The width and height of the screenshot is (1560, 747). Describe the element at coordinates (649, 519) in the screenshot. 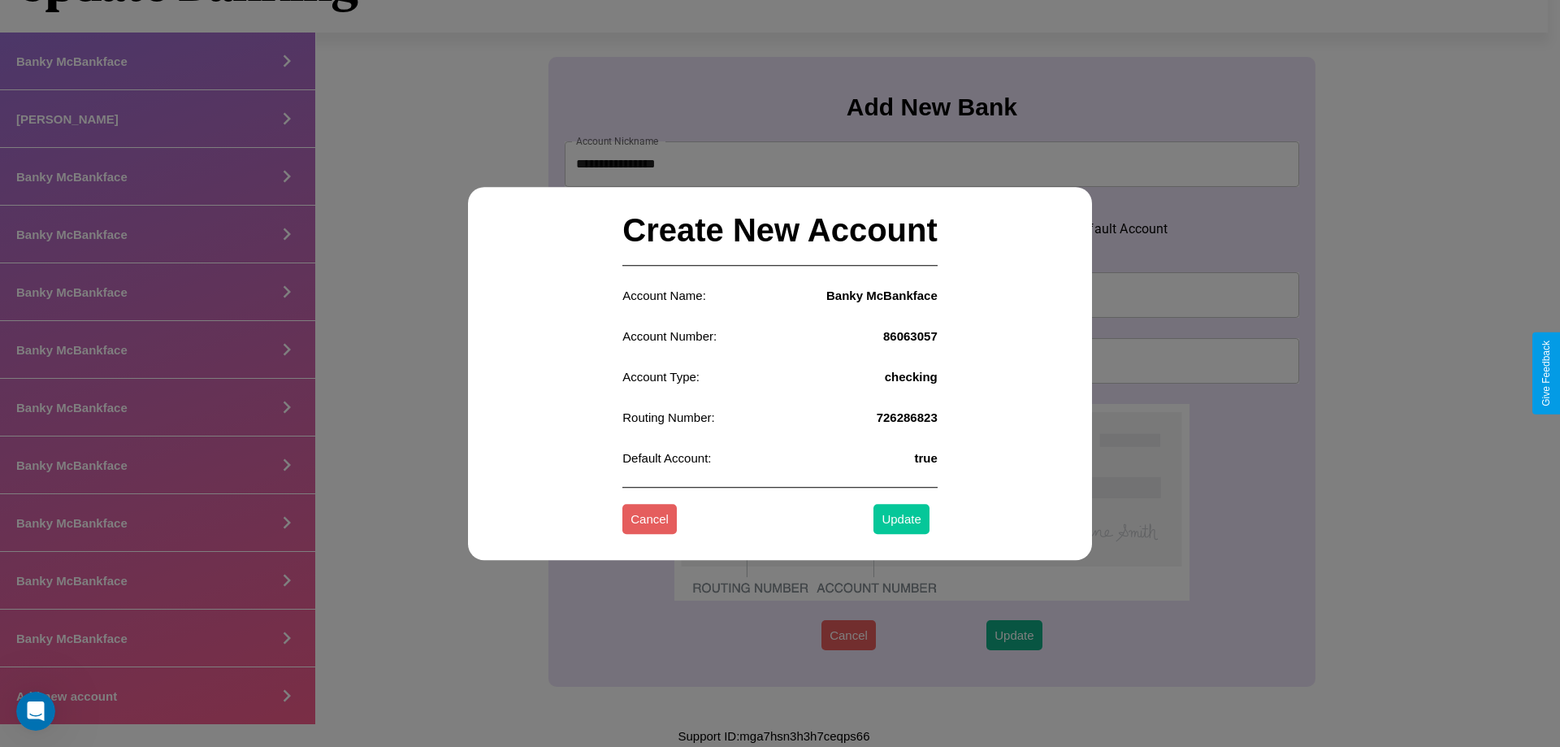

I see `button: Cancel` at that location.